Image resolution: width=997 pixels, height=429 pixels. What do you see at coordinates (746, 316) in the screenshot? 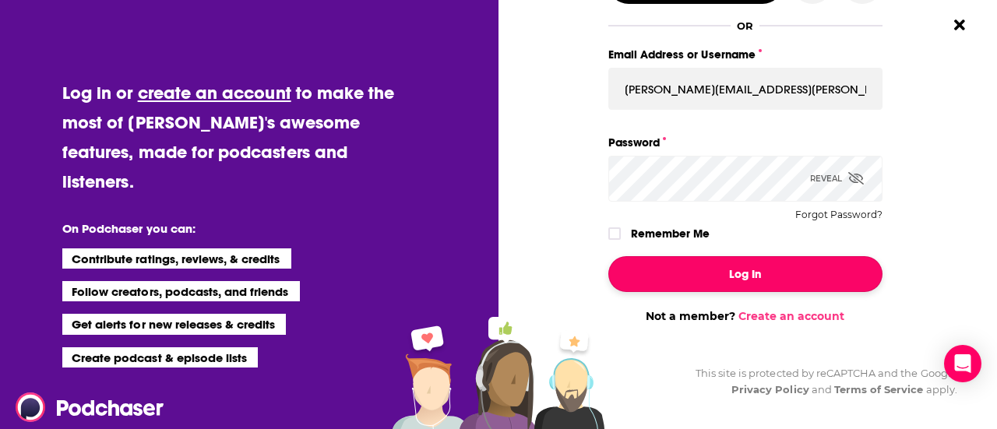
I see `div: Not a member?` at bounding box center [746, 316].